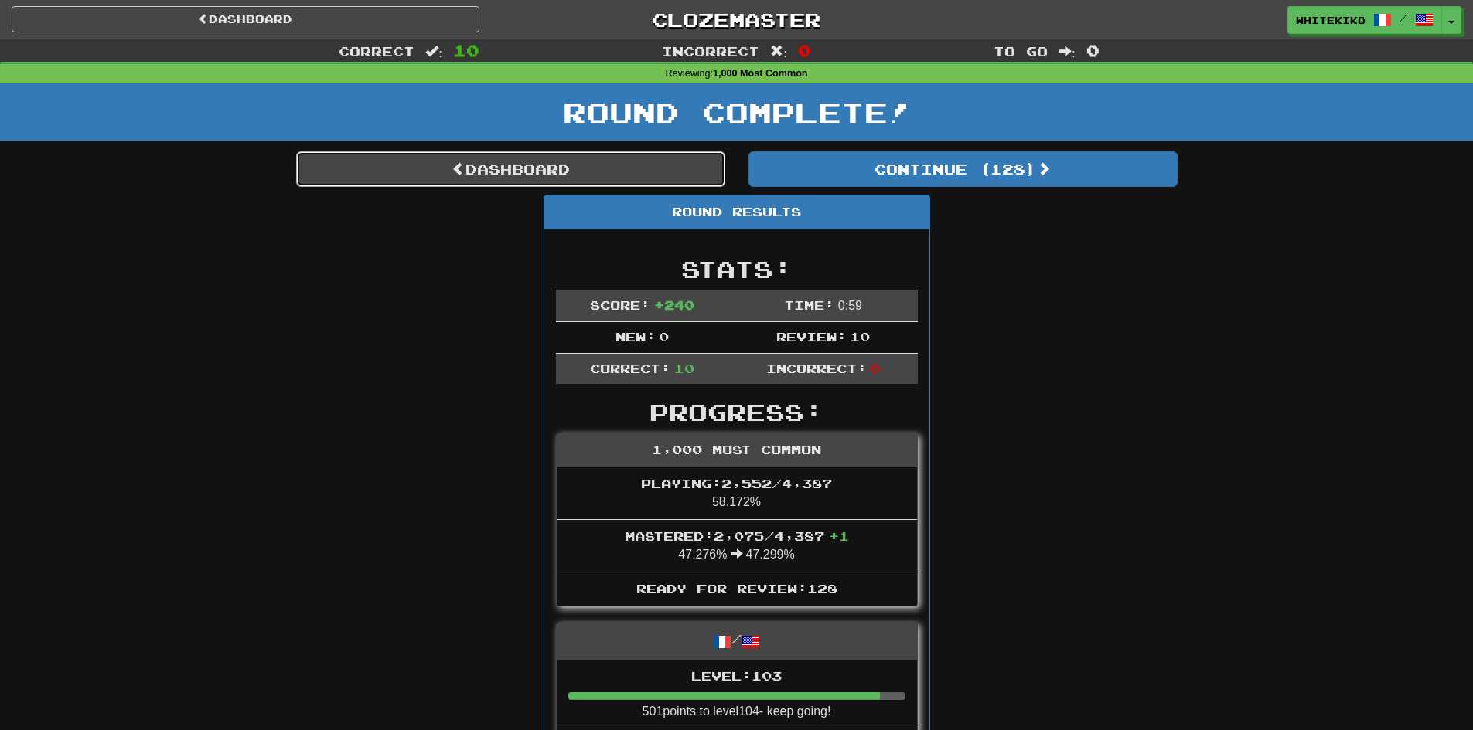 This screenshot has width=1473, height=730. What do you see at coordinates (1364, 20) in the screenshot?
I see `a: whitekiko /` at bounding box center [1364, 20].